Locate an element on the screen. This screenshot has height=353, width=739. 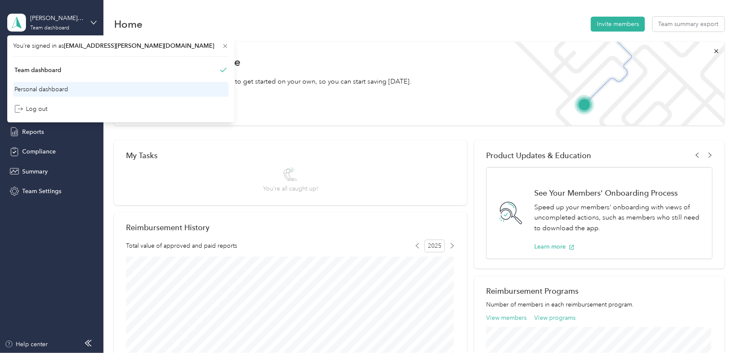
div: My Tasks is located at coordinates (290, 155).